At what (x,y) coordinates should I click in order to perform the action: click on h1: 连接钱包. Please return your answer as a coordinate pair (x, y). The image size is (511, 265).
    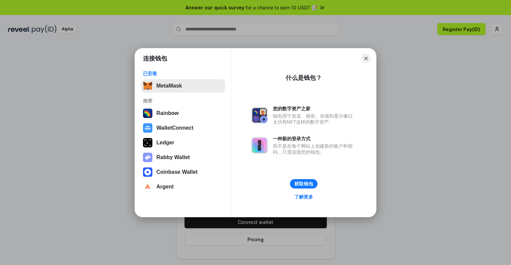
    Looking at the image, I should click on (155, 59).